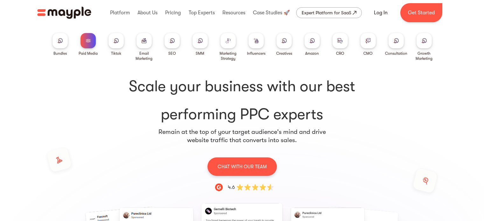 This screenshot has width=484, height=221. Describe the element at coordinates (231, 187) in the screenshot. I see `div: 4.6` at that location.